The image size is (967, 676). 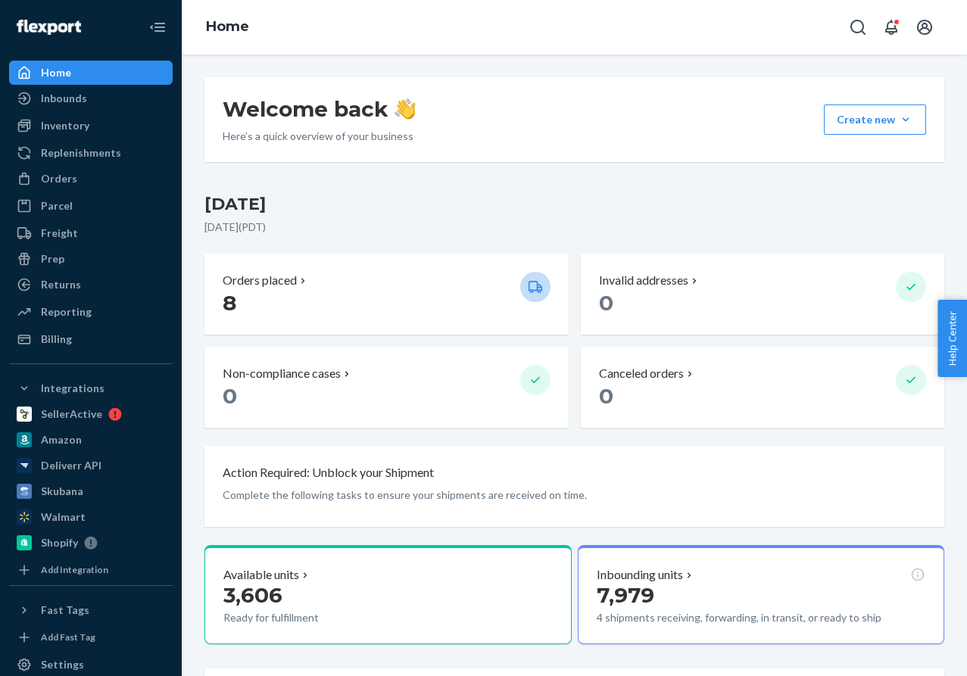 What do you see at coordinates (48, 27) in the screenshot?
I see `img: Flexport logo` at bounding box center [48, 27].